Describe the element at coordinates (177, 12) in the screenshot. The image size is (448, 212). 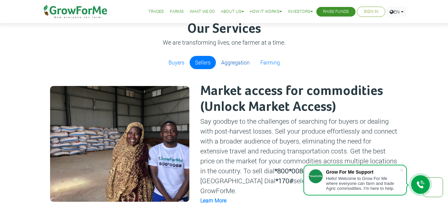
I see `a: Farms` at that location.